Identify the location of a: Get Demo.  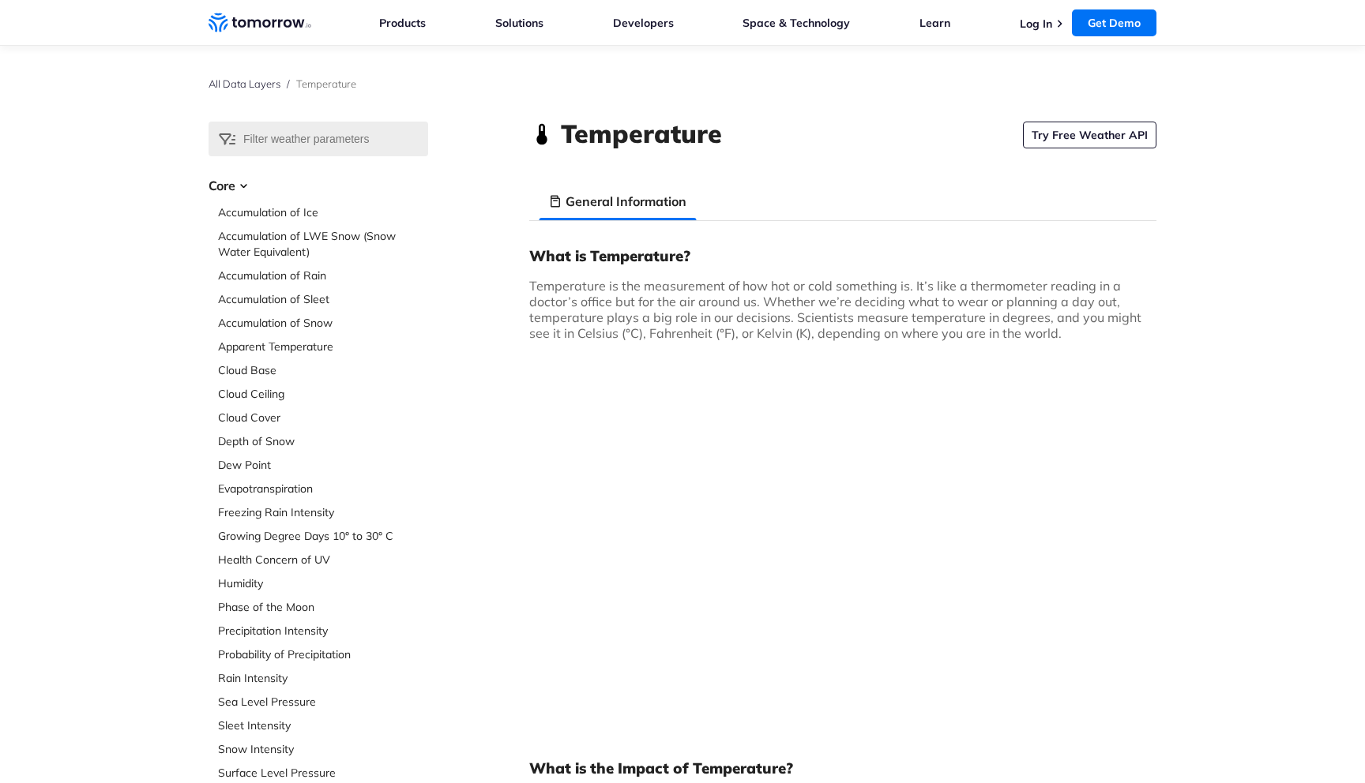
(1114, 23).